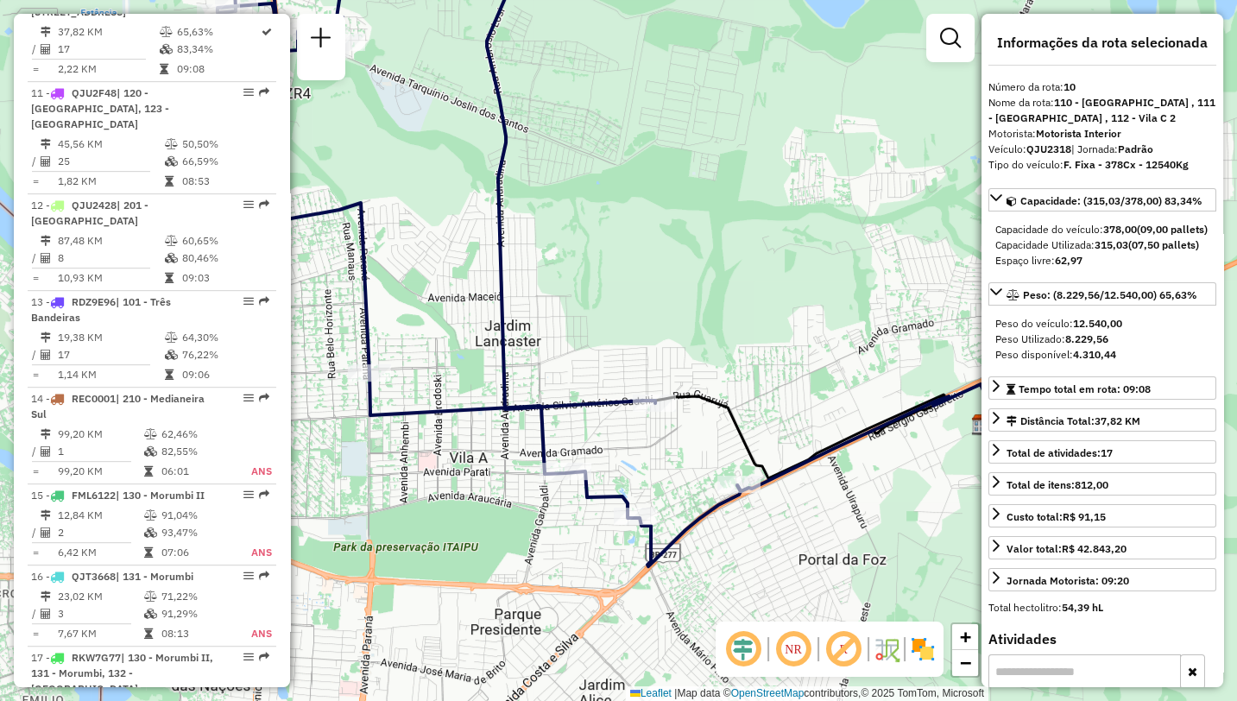 The image size is (1237, 701). What do you see at coordinates (965, 637) in the screenshot?
I see `a: Zoom in` at bounding box center [965, 637].